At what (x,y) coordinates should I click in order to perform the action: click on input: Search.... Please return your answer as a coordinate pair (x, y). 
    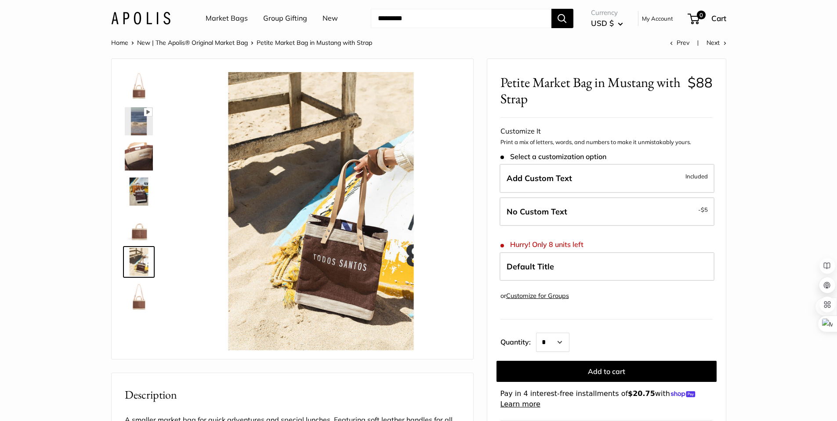
    Looking at the image, I should click on (461, 18).